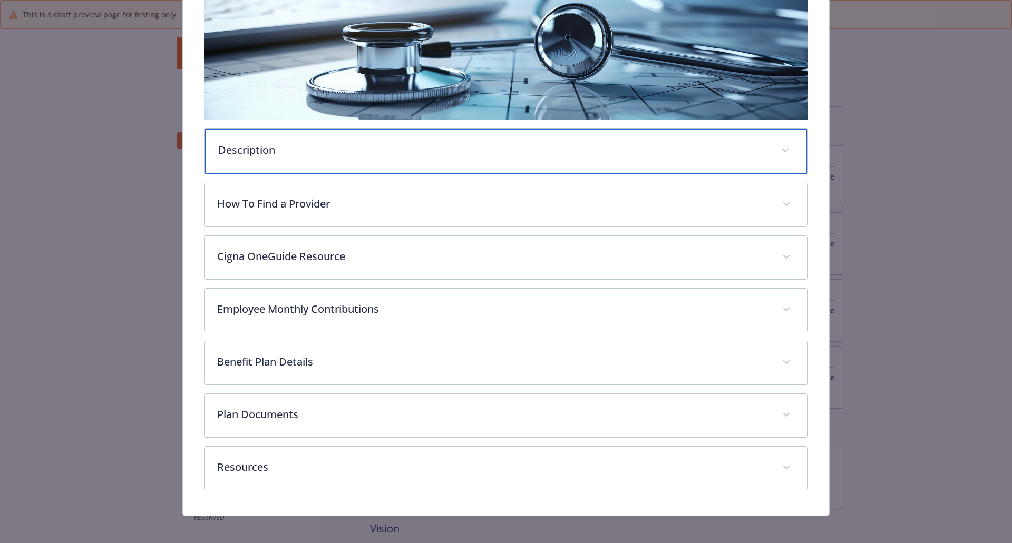 This screenshot has height=543, width=1012. Describe the element at coordinates (506, 258) in the screenshot. I see `div: Cigna OneGuide Resource` at that location.